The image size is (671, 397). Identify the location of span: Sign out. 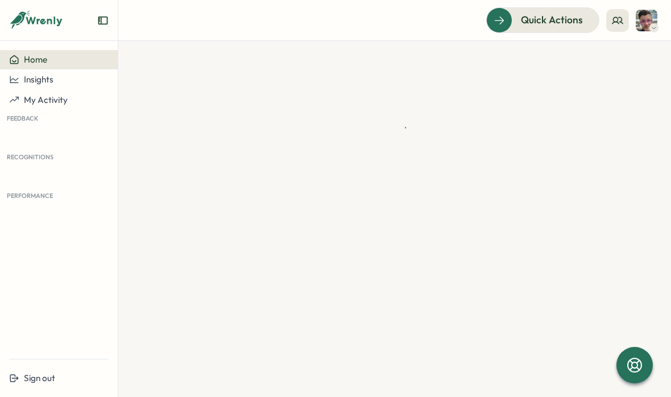
(39, 377).